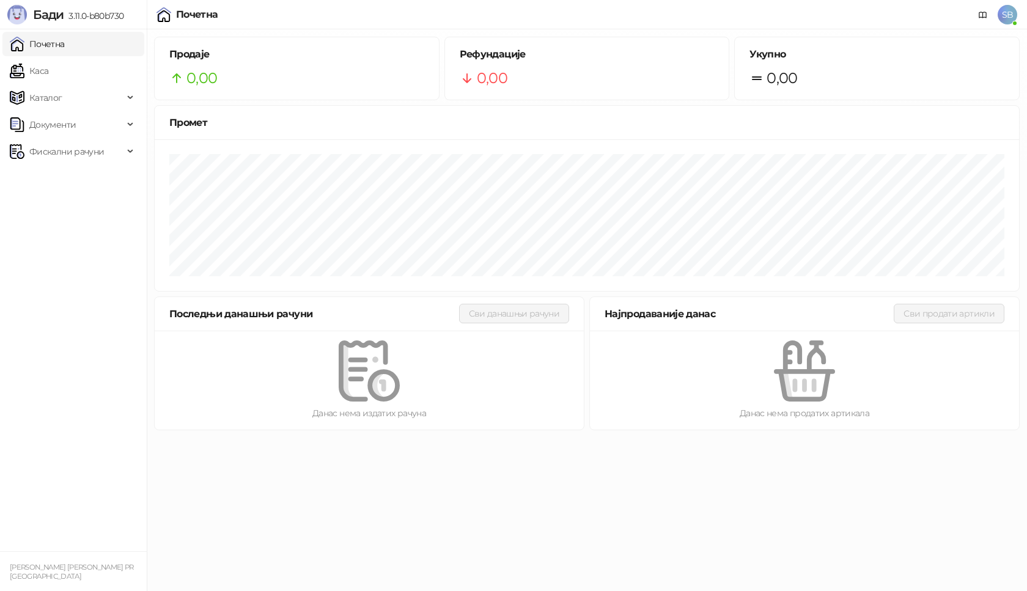 The height and width of the screenshot is (591, 1027). What do you see at coordinates (67, 152) in the screenshot?
I see `span: Фискални рачуни` at bounding box center [67, 152].